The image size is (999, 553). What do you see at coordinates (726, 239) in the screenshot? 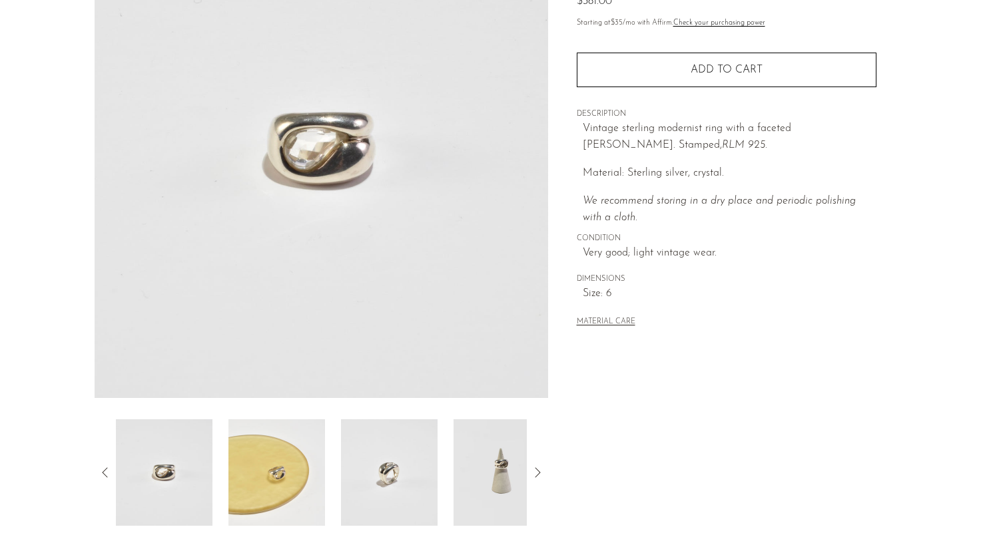
I see `span: CONDITION` at bounding box center [726, 239].